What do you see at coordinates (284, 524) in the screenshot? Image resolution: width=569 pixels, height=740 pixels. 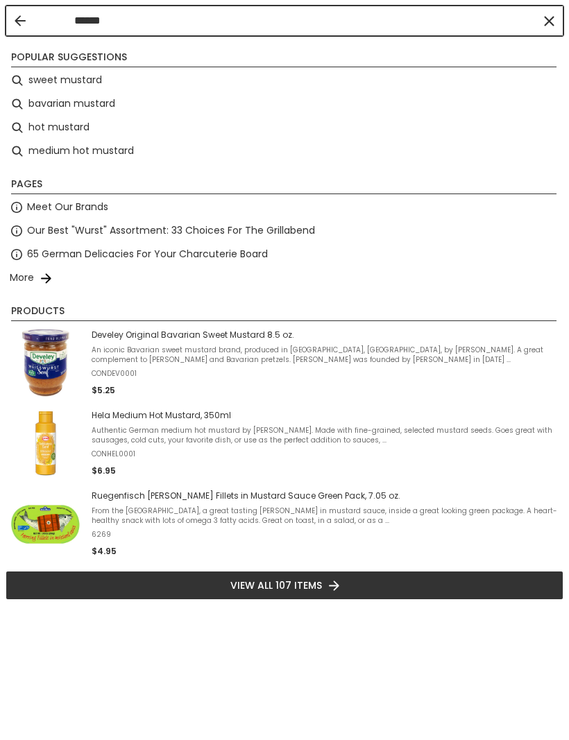 I see `li: Ruegenfisch Herring Fillets in Mustard Sauce Green Pack, 7.05 oz.` at bounding box center [284, 524].